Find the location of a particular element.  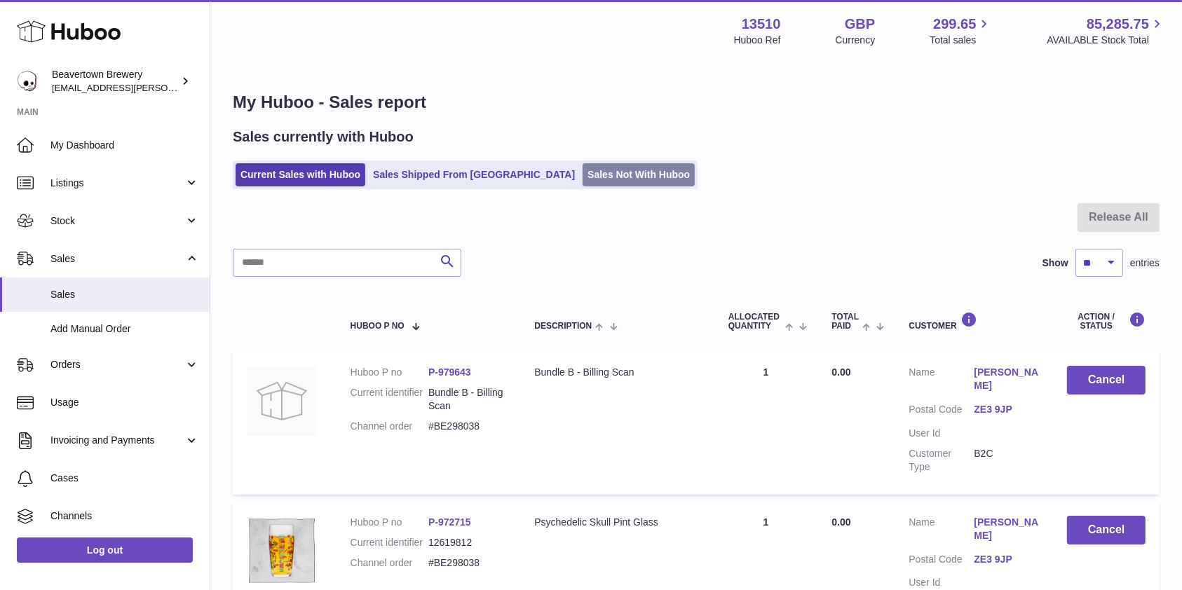

dd: 12619812 is located at coordinates (467, 542).